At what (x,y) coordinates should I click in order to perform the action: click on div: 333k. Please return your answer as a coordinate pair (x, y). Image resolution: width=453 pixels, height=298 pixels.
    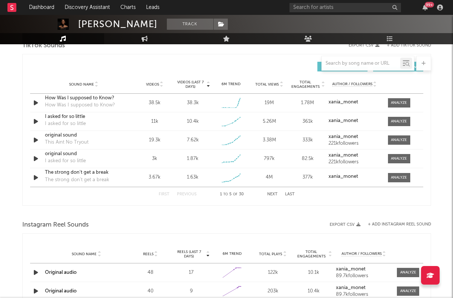
    Looking at the image, I should click on (308, 140).